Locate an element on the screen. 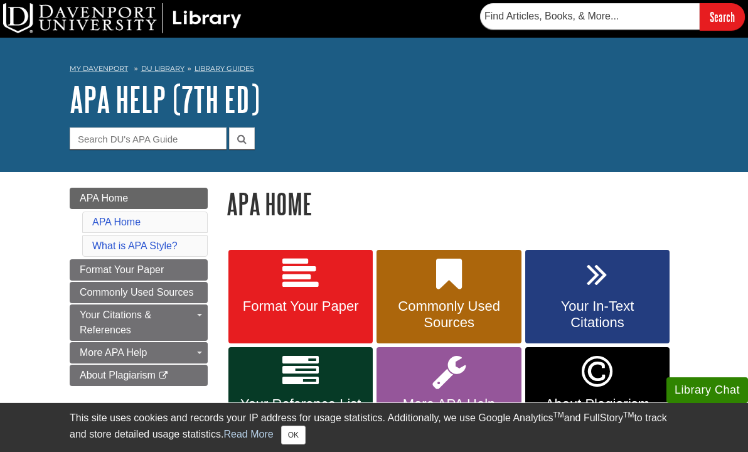 The height and width of the screenshot is (452, 748). a: Your Reference List is located at coordinates (301, 395).